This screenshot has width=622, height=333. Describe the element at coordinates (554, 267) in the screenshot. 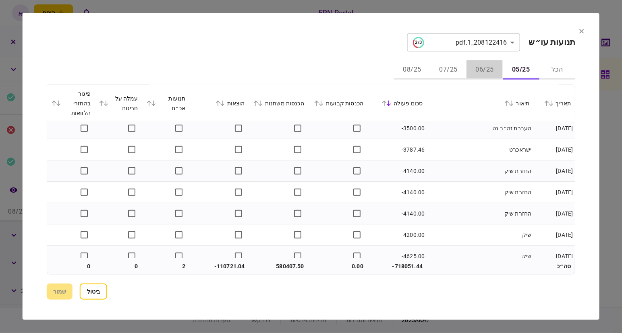

I see `td: סה״כ` at that location.